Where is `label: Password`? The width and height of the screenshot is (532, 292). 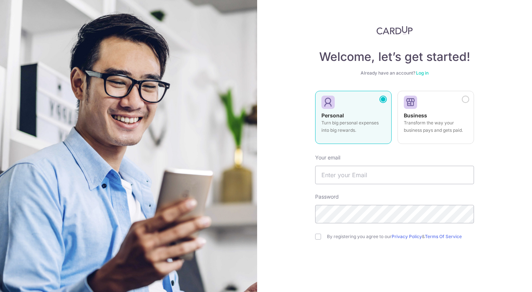 label: Password is located at coordinates (327, 197).